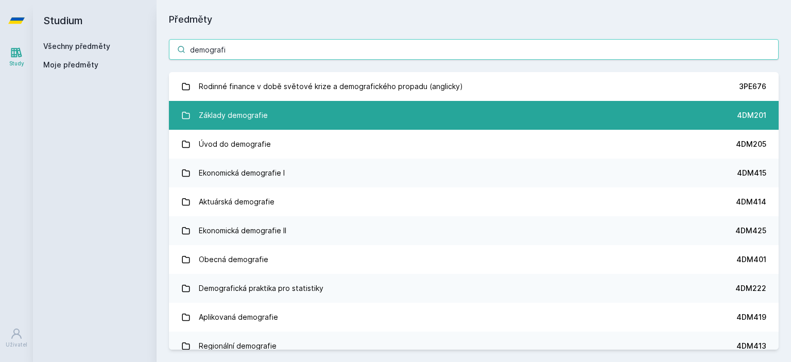 This screenshot has height=362, width=791. Describe the element at coordinates (750, 202) in the screenshot. I see `div: 4DM414` at that location.